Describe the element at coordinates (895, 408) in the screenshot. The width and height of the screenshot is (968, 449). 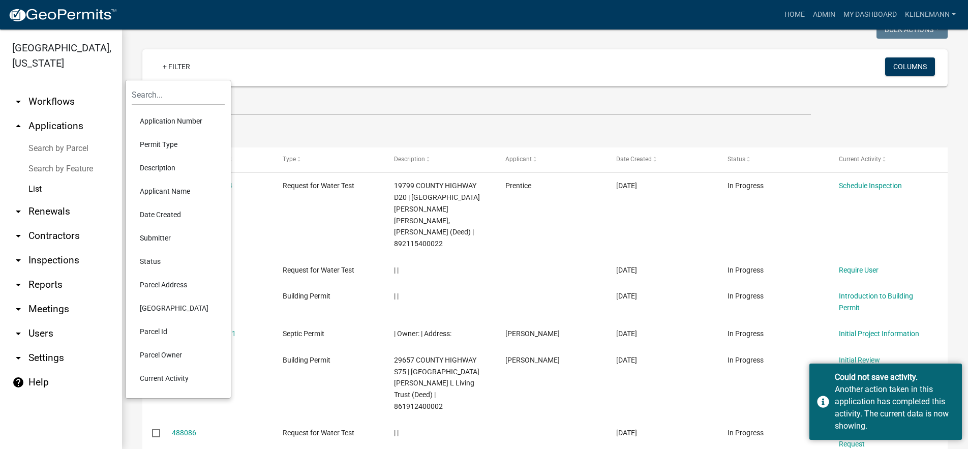
I see `div: Another action taken in this application has completed this activity. The current data is now sho...` at that location.